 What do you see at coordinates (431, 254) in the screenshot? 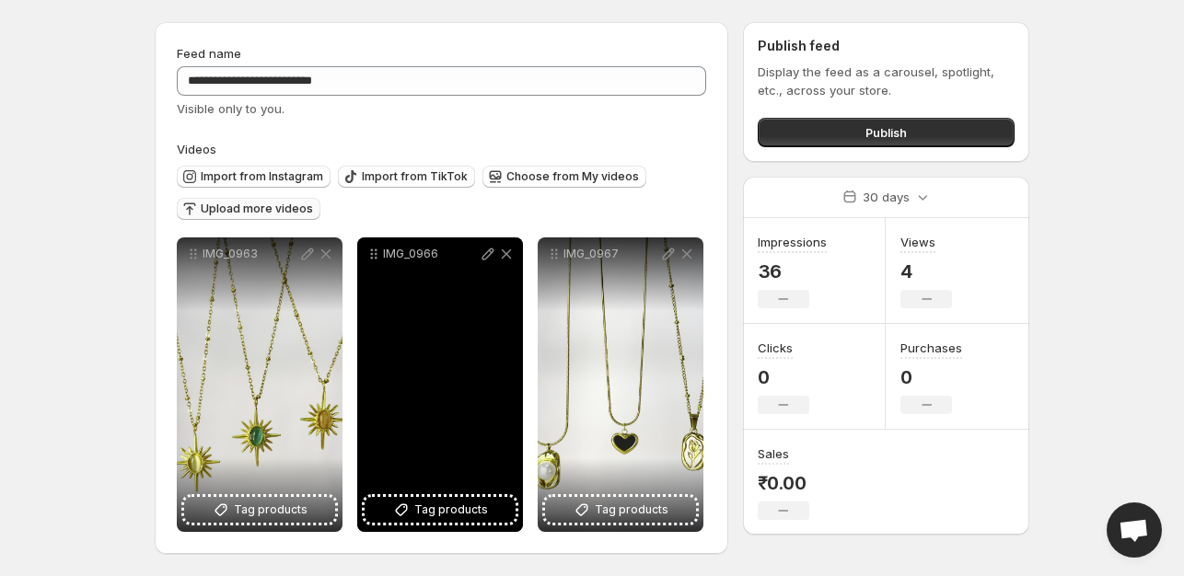
I see `p: IMG_0966` at bounding box center [431, 254].